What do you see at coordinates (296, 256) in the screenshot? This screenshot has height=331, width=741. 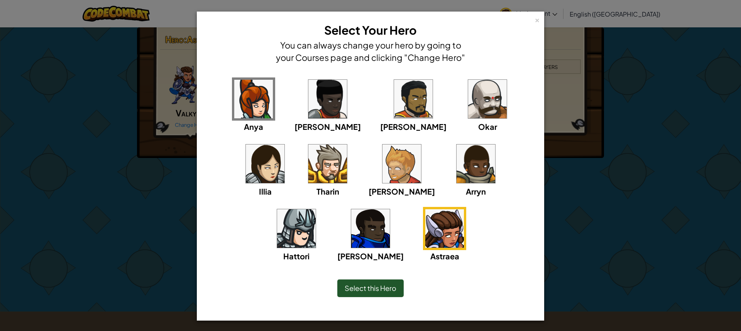 I see `span: Hattori` at bounding box center [296, 256].